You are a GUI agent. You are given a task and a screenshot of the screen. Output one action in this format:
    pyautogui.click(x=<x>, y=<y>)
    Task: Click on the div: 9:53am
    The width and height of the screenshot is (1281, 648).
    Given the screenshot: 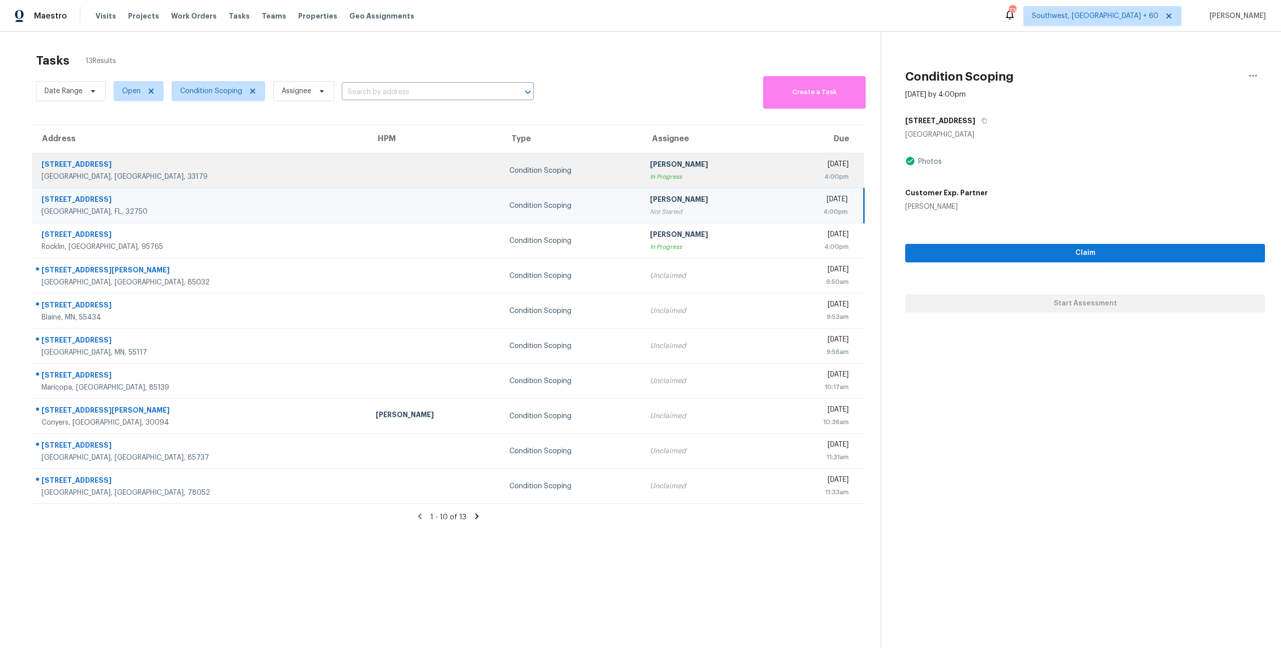 What is the action you would take?
    pyautogui.click(x=816, y=317)
    